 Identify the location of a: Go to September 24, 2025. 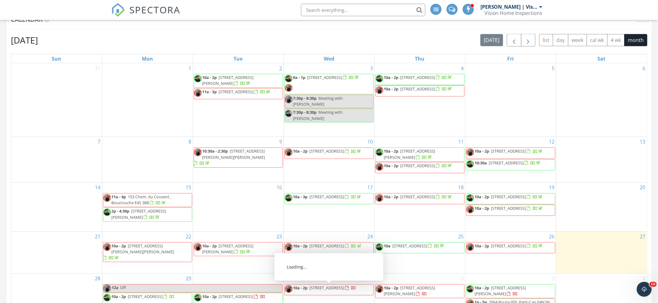
(370, 237).